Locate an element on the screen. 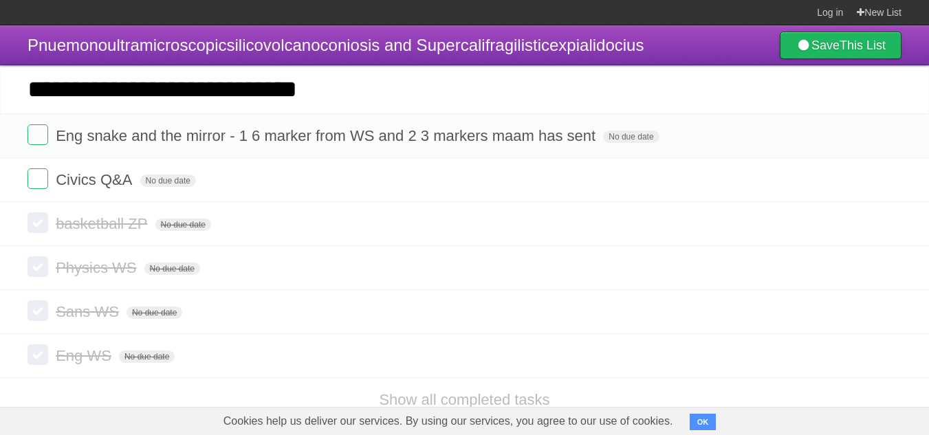 This screenshot has width=929, height=435. a: SaveThis List is located at coordinates (840, 45).